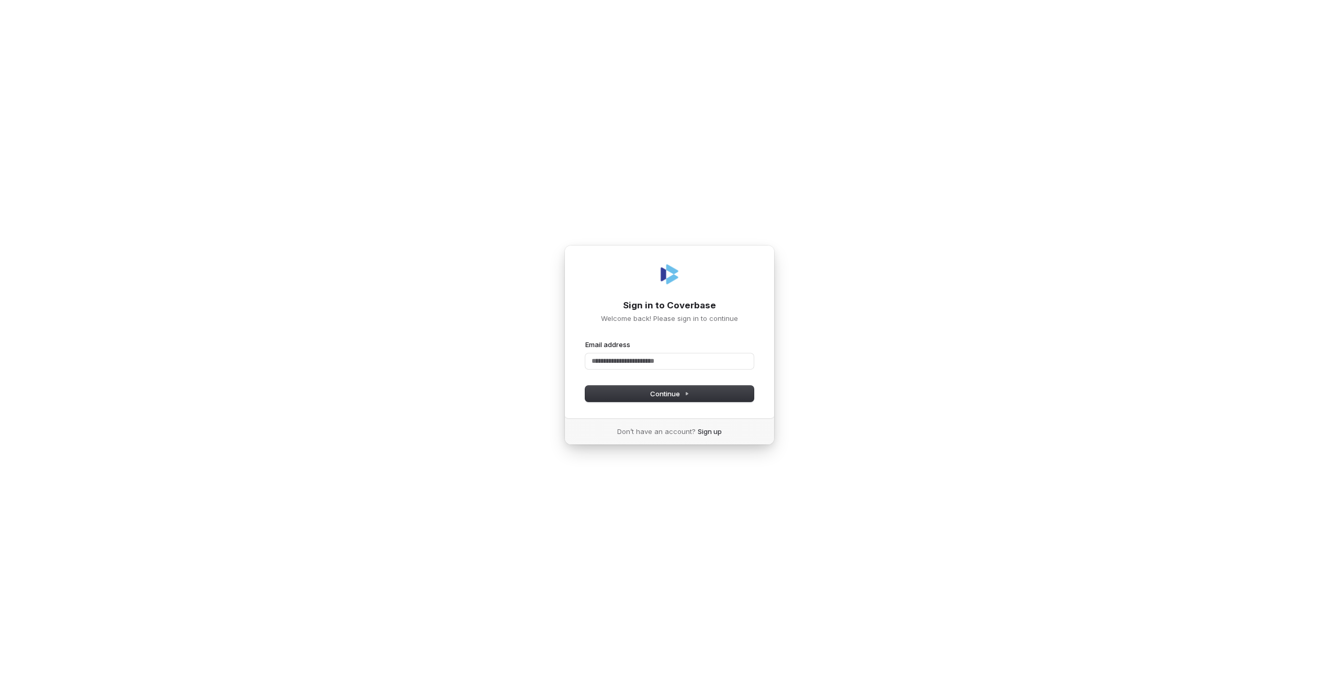 The image size is (1339, 690). Describe the element at coordinates (710, 431) in the screenshot. I see `a: Sign up` at that location.